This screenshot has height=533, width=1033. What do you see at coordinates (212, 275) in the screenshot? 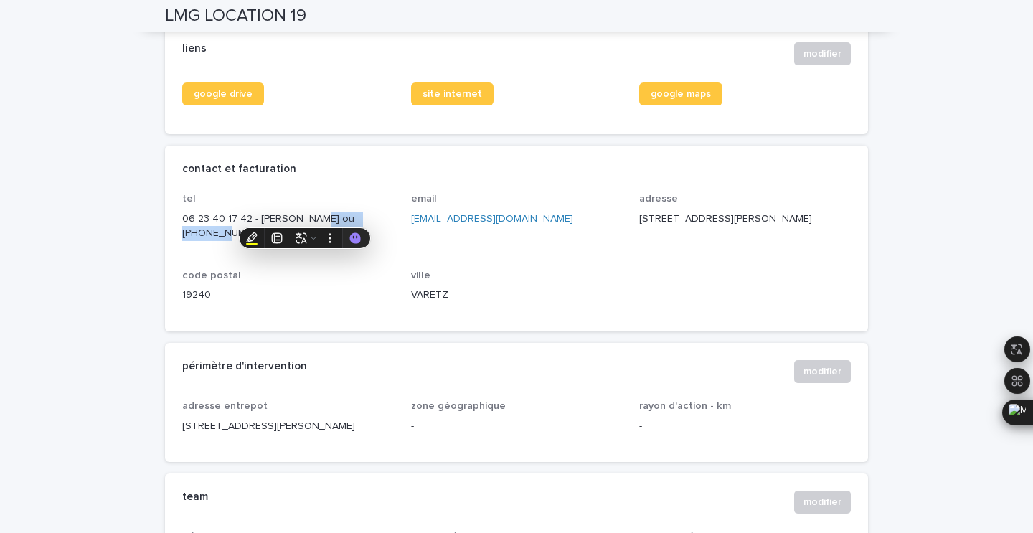
I see `span: code postal` at bounding box center [212, 275].